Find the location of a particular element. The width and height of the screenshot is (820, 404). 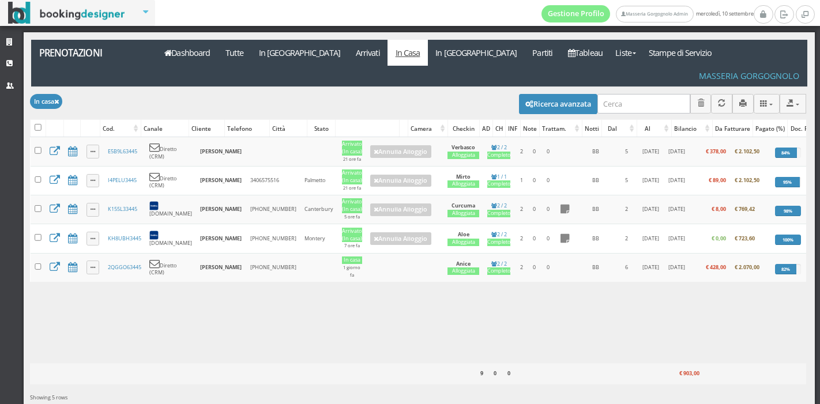

div: Trattam. is located at coordinates (560, 129).